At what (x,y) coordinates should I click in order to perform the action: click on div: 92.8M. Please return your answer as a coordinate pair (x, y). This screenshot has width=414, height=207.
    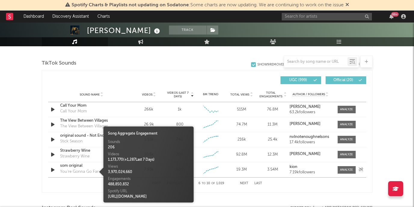
    Looking at the image, I should click on (241, 155).